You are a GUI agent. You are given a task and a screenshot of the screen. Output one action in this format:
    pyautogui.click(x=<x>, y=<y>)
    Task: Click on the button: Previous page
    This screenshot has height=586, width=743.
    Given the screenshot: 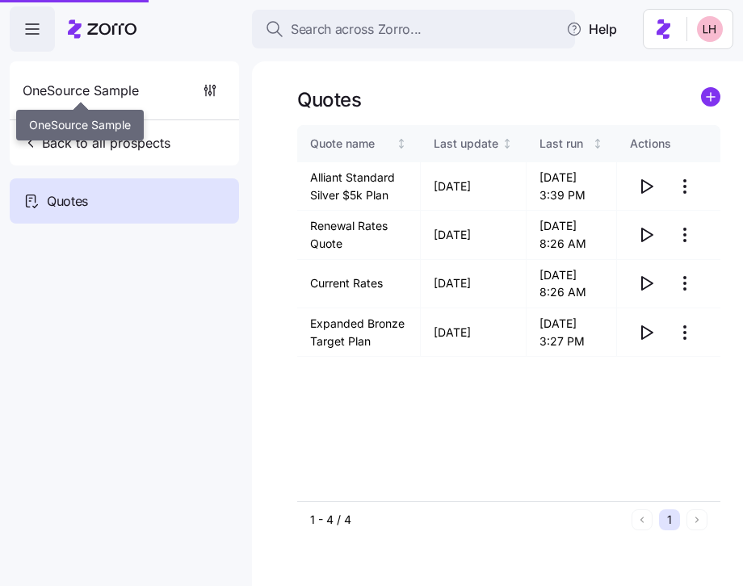 What is the action you would take?
    pyautogui.click(x=642, y=520)
    